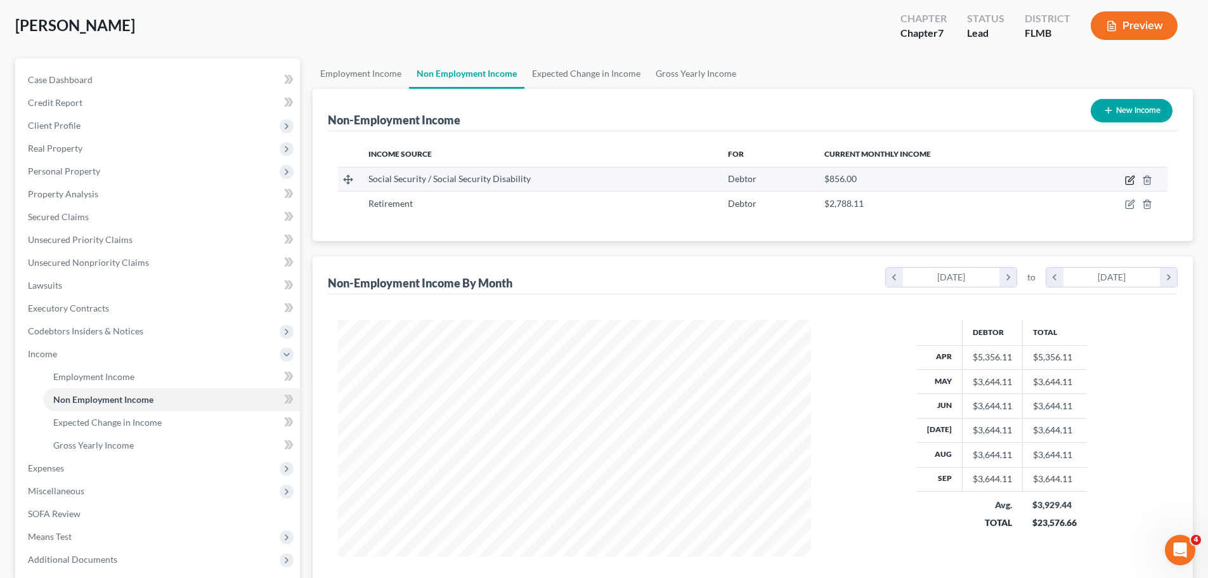  Describe the element at coordinates (54, 125) in the screenshot. I see `span: Client Profile` at that location.